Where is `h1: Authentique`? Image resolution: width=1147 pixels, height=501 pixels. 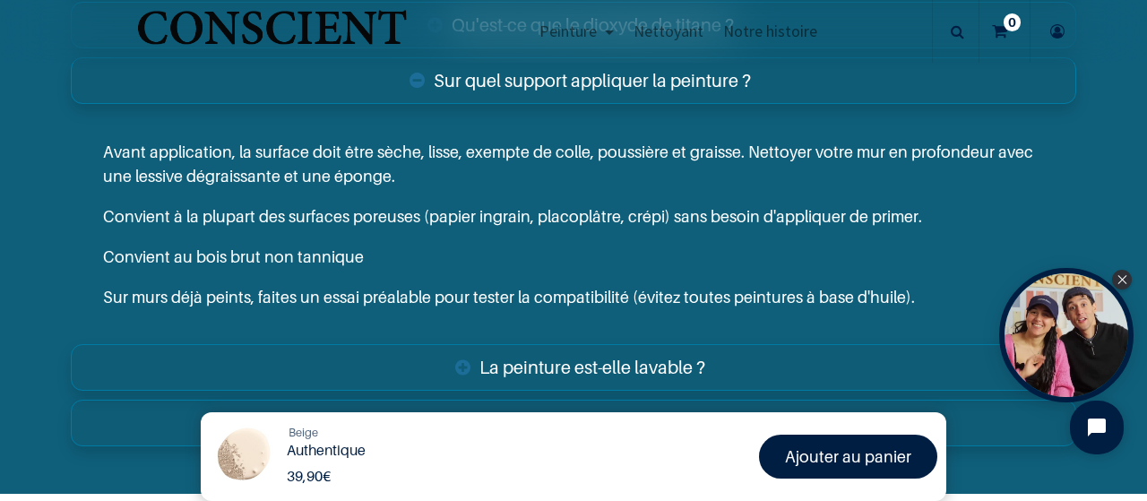 h1: Authentique is located at coordinates (437, 450).